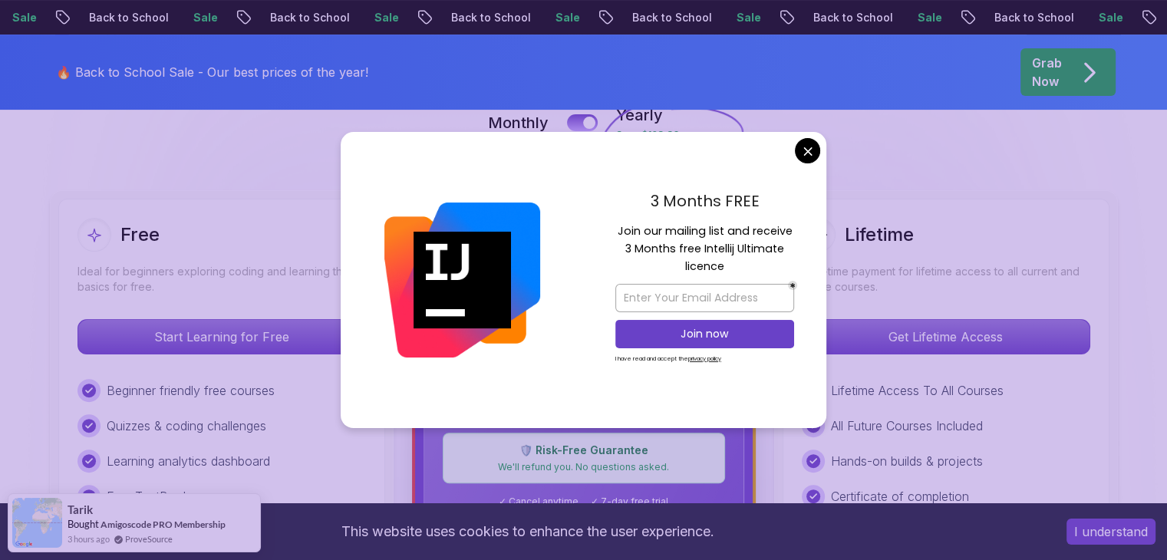 Image resolution: width=1167 pixels, height=560 pixels. I want to click on p: Get Lifetime Access, so click(946, 337).